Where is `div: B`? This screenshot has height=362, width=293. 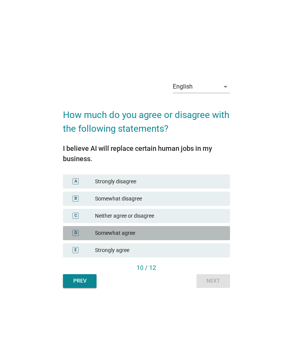 div: B is located at coordinates (76, 199).